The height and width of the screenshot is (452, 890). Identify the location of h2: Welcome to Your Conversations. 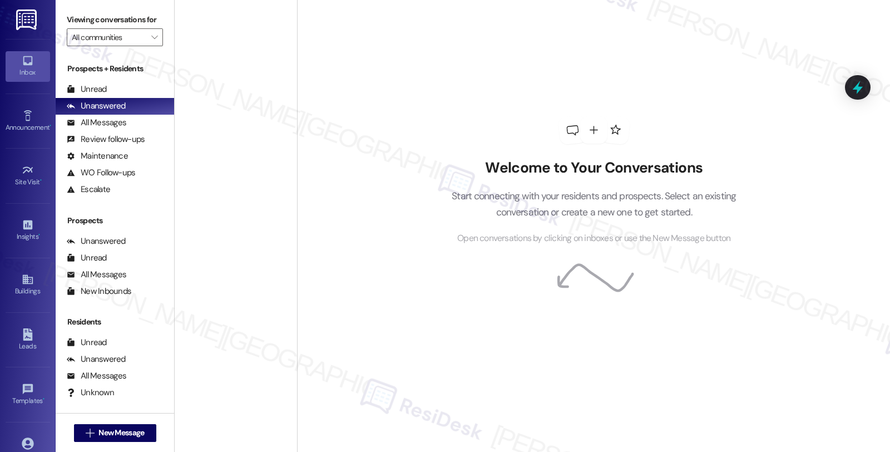
(594, 168).